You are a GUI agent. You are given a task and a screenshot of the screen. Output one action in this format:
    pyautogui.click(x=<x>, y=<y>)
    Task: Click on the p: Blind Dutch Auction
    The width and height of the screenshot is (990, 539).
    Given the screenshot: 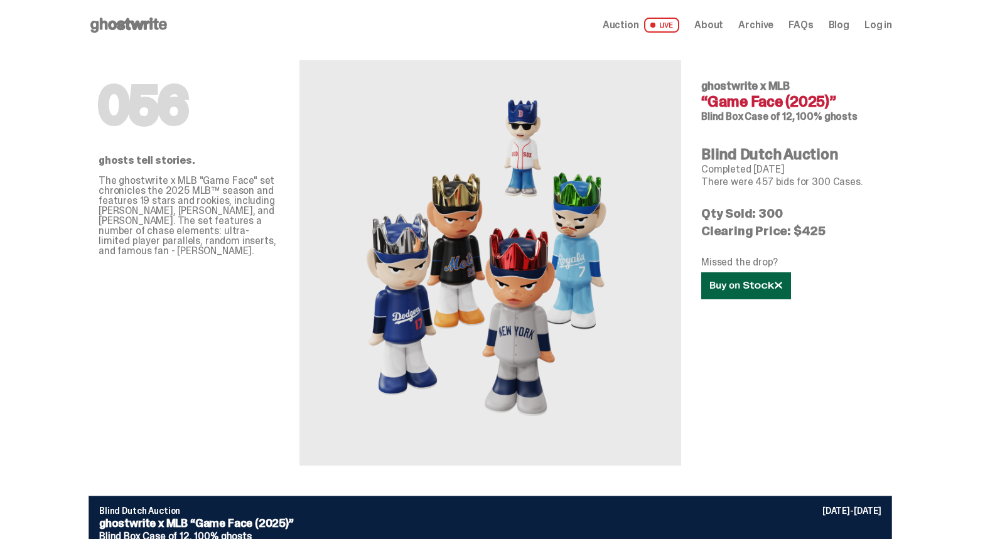 What is the action you would take?
    pyautogui.click(x=490, y=511)
    